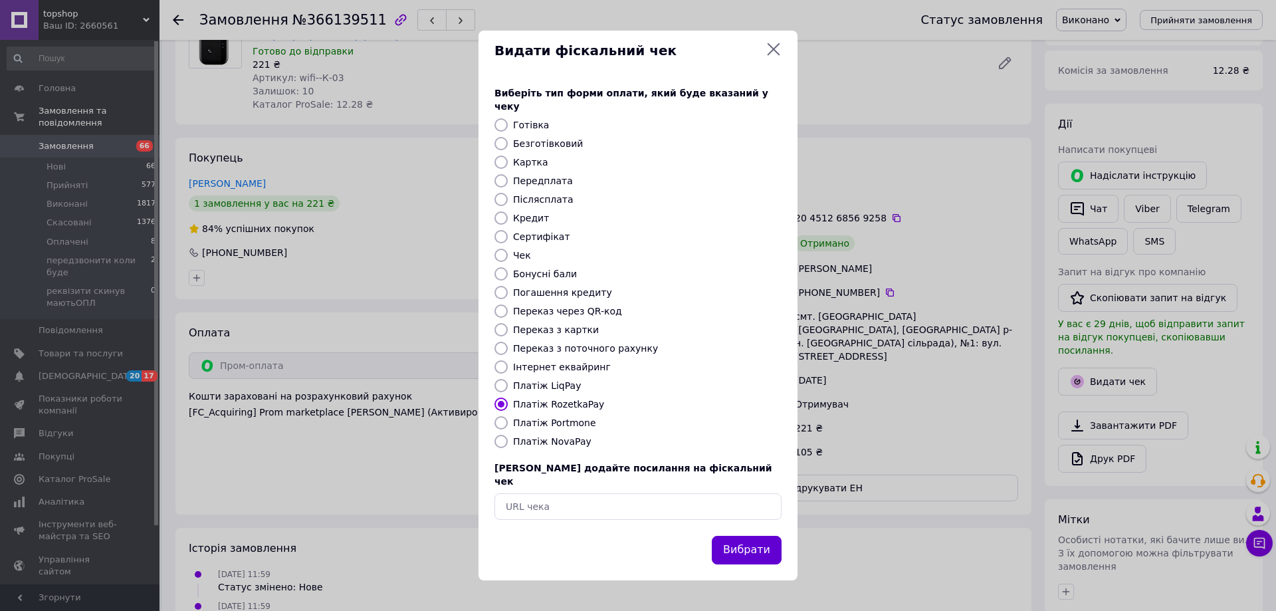  What do you see at coordinates (543, 199) in the screenshot?
I see `label: Післясплата` at bounding box center [543, 199].